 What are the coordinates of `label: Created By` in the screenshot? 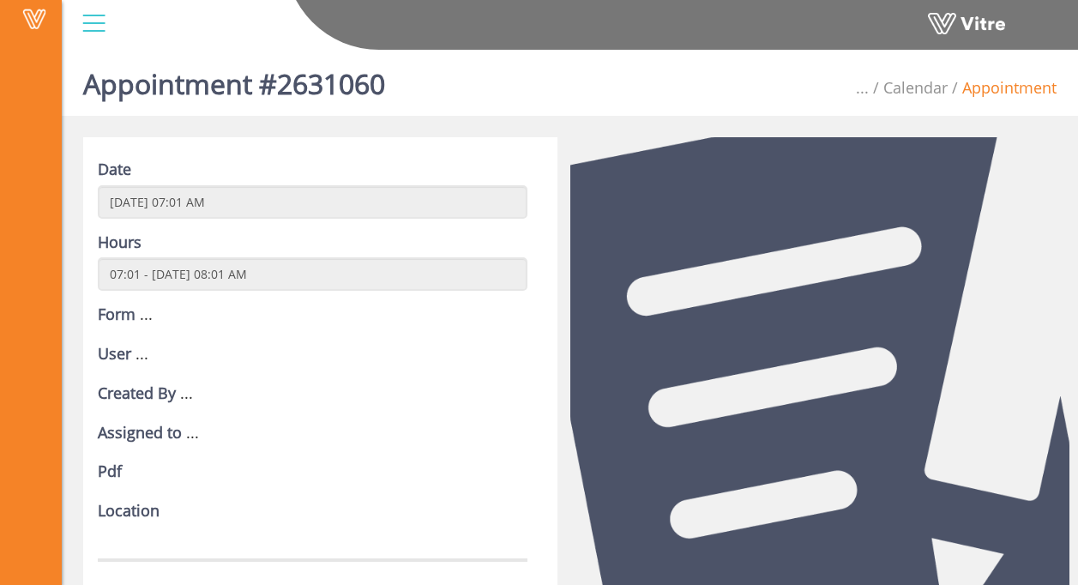 It's located at (136, 394).